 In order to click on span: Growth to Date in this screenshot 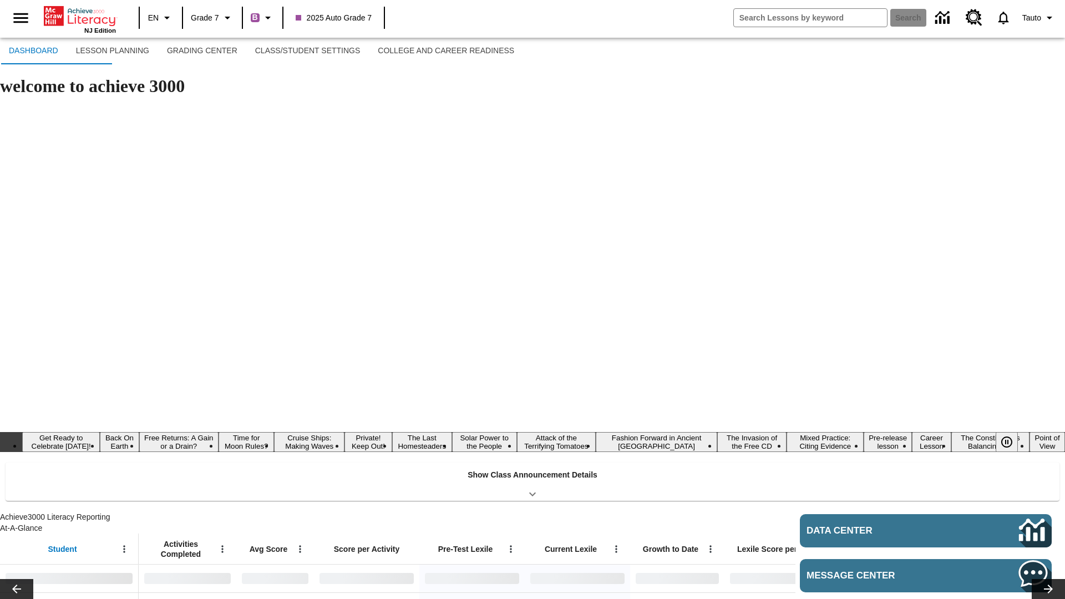, I will do `click(670, 549)`.